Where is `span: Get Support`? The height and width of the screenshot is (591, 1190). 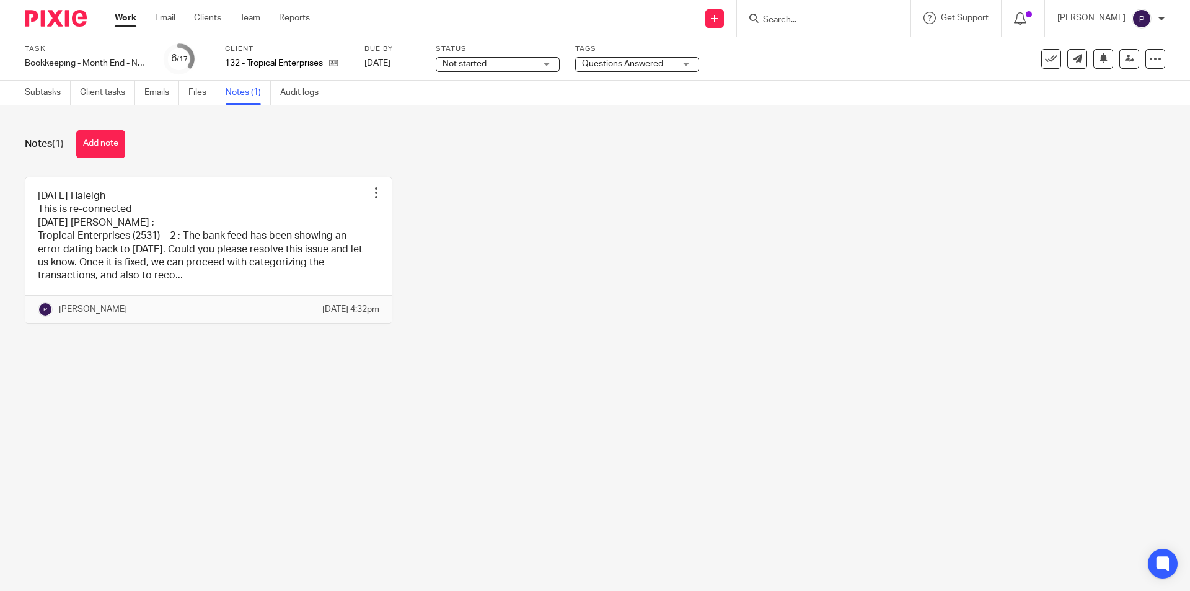
span: Get Support is located at coordinates (964, 18).